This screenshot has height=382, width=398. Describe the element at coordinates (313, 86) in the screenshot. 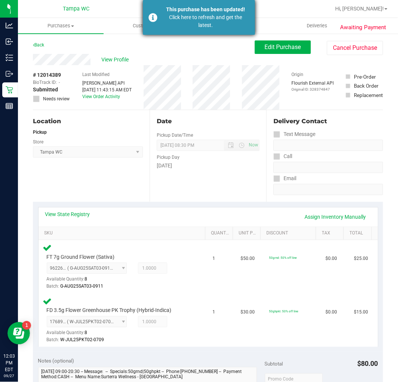

I see `div: Flourish External API` at that location.